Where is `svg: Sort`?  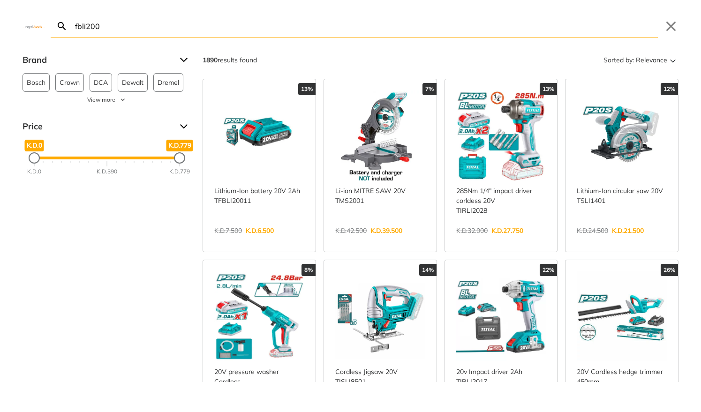 svg: Sort is located at coordinates (672, 60).